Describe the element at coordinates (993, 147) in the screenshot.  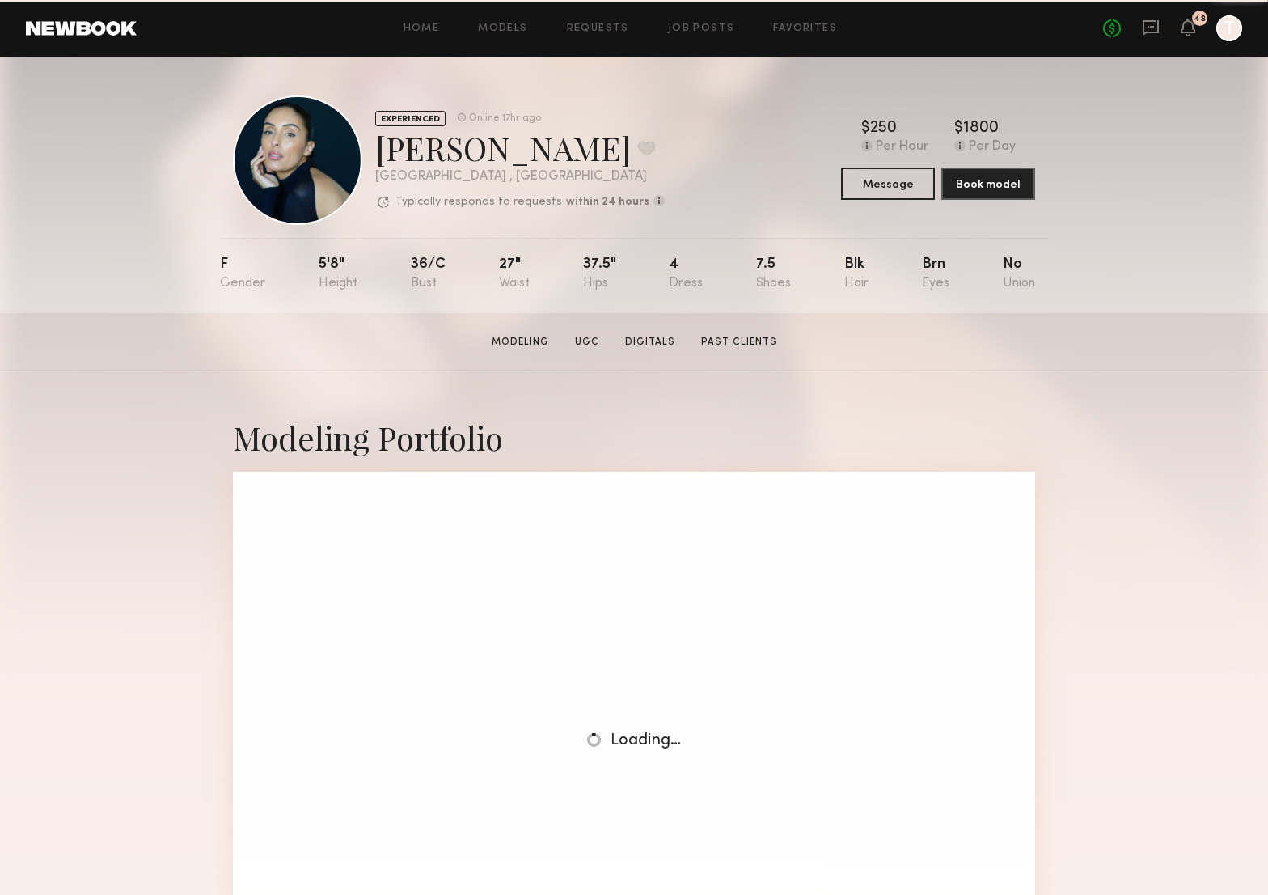
I see `div: Per Day` at that location.